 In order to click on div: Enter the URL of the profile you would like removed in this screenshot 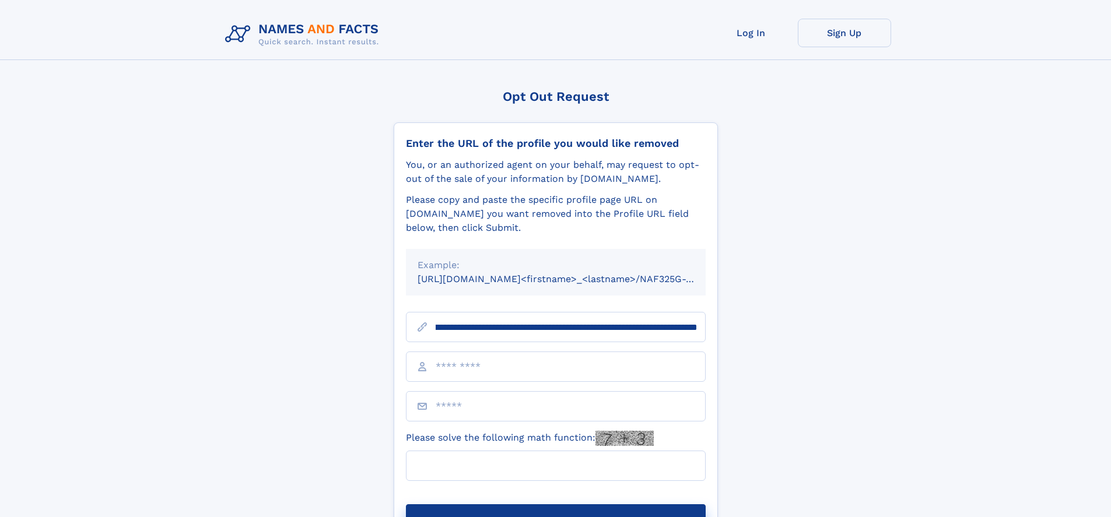, I will do `click(556, 144)`.